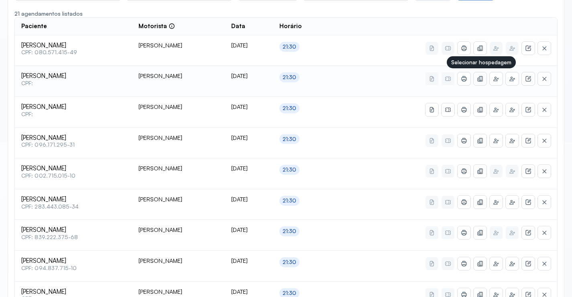 This screenshot has width=572, height=297. I want to click on span: CPF: 094.837.715-10, so click(73, 268).